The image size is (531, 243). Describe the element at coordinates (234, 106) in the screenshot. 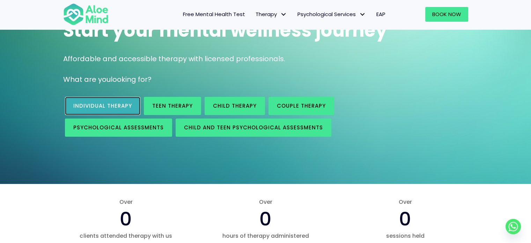

I see `a: Child Therapy` at that location.